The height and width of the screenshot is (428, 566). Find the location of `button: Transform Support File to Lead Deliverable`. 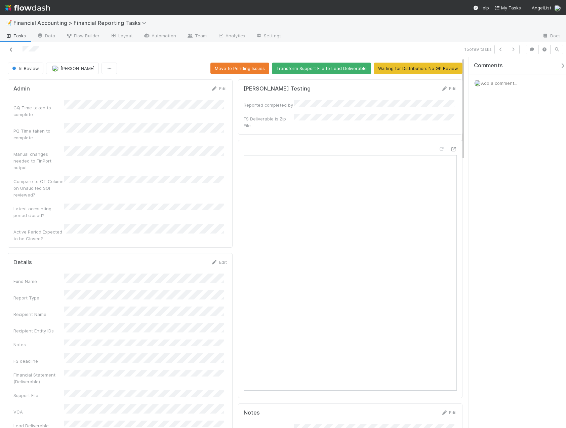

button: Transform Support File to Lead Deliverable is located at coordinates (321, 68).